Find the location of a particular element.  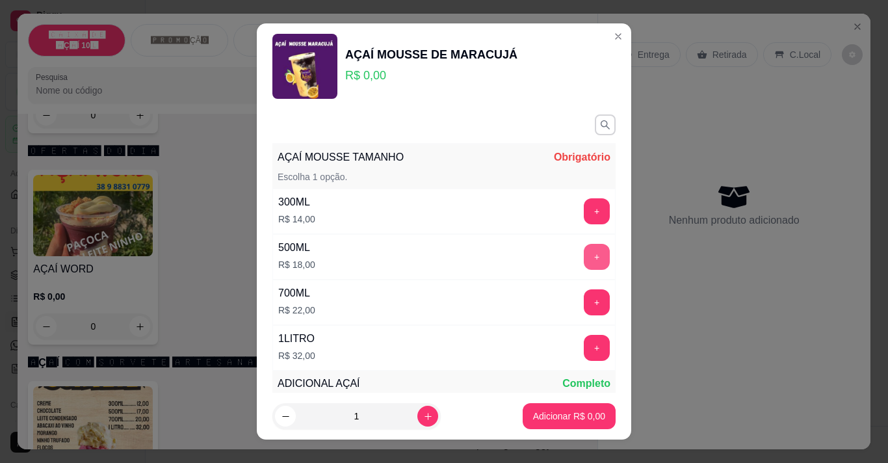

p: AÇAÍ MOUSSE TAMANHO is located at coordinates (341, 157).